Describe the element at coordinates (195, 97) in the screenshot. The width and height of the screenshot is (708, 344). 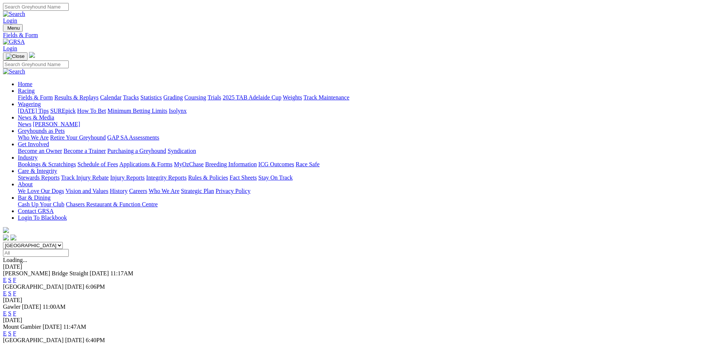
I see `a: Coursing` at that location.